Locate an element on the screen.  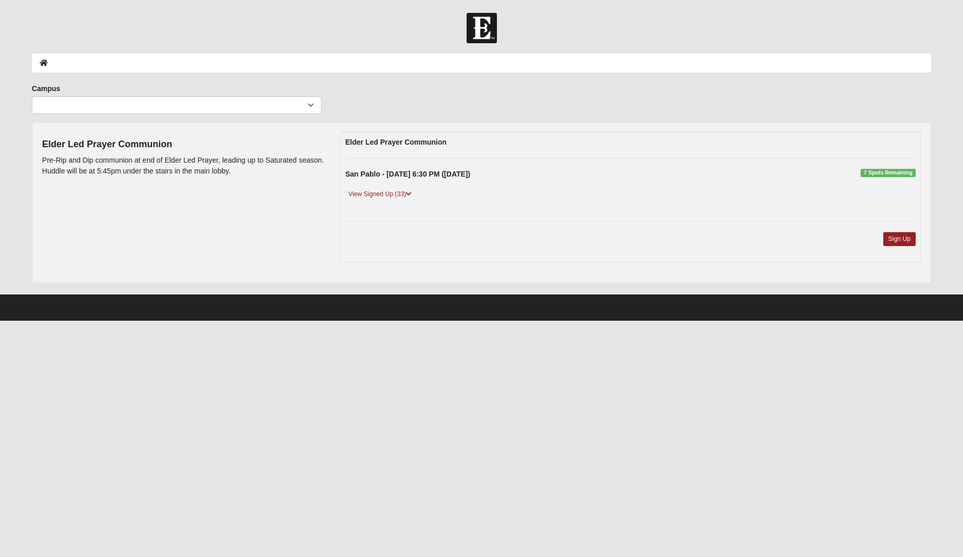
label: Campus is located at coordinates (46, 88).